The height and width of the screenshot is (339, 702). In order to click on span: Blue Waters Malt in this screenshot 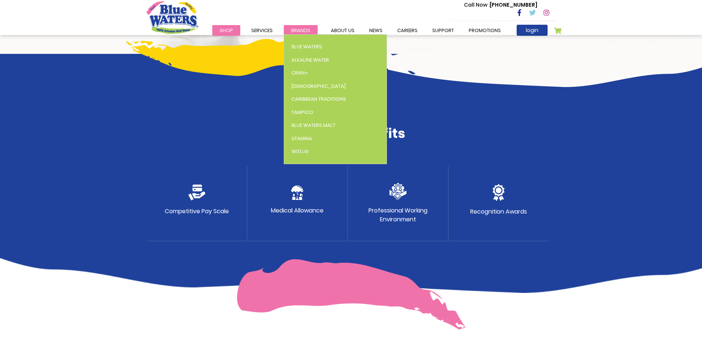, I will do `click(313, 125)`.